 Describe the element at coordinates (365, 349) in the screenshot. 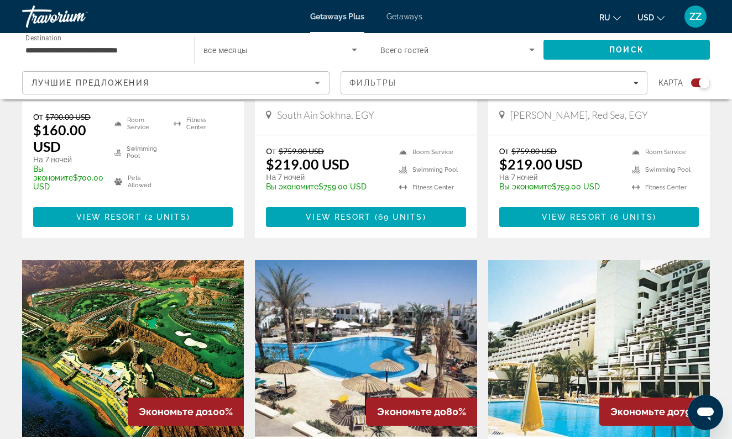

I see `a: Dive Inn Resort` at that location.